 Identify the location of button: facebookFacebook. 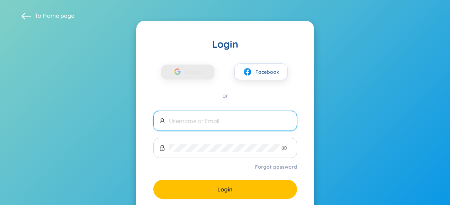
(261, 72).